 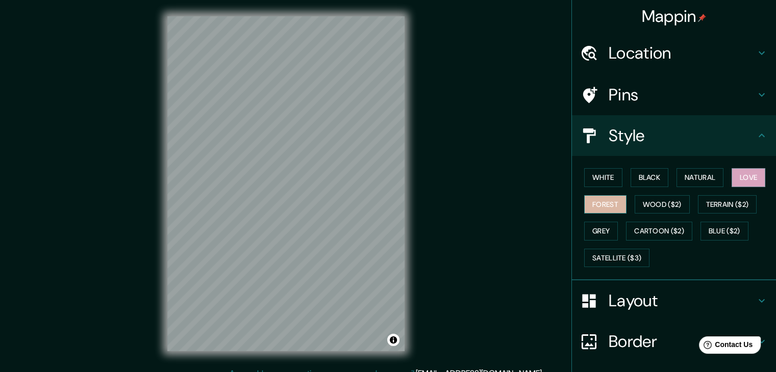 I want to click on canvas: Map, so click(x=286, y=184).